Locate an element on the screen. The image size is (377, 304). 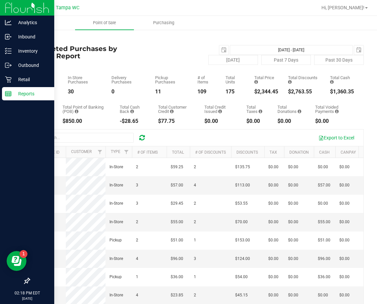
a: Discounts is located at coordinates (247, 152).